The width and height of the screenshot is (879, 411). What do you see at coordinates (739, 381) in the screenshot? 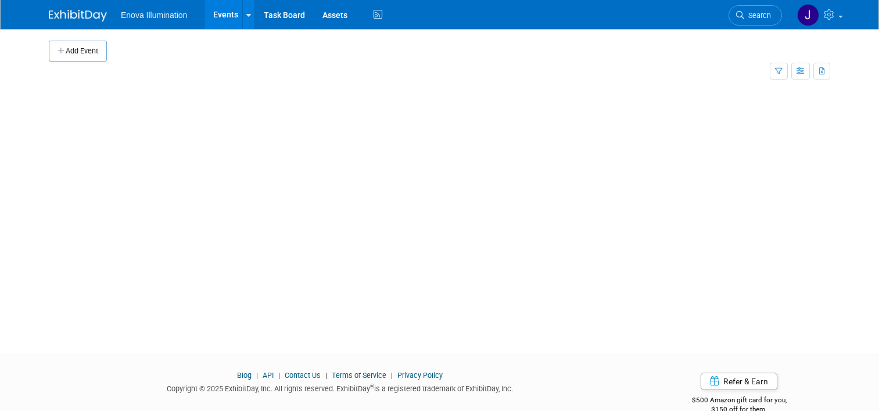
I see `a: Refer & Earn` at bounding box center [739, 381].